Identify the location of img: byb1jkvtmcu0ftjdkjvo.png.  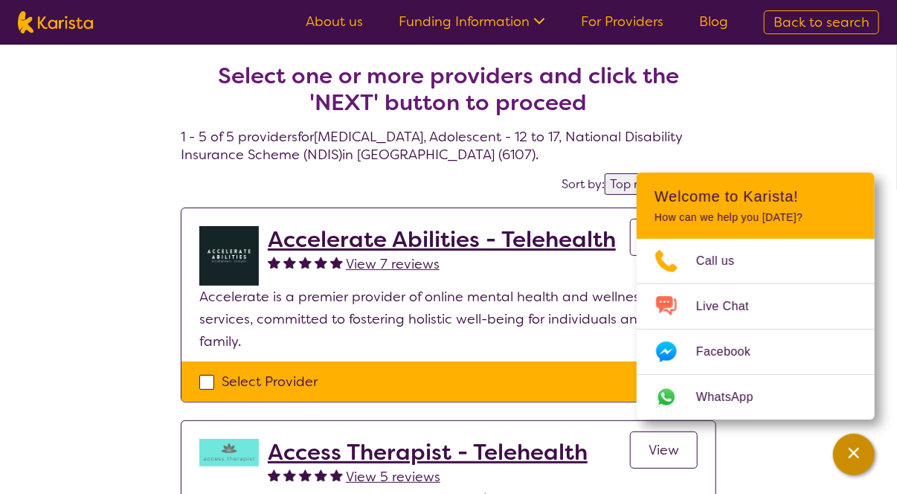
(229, 256).